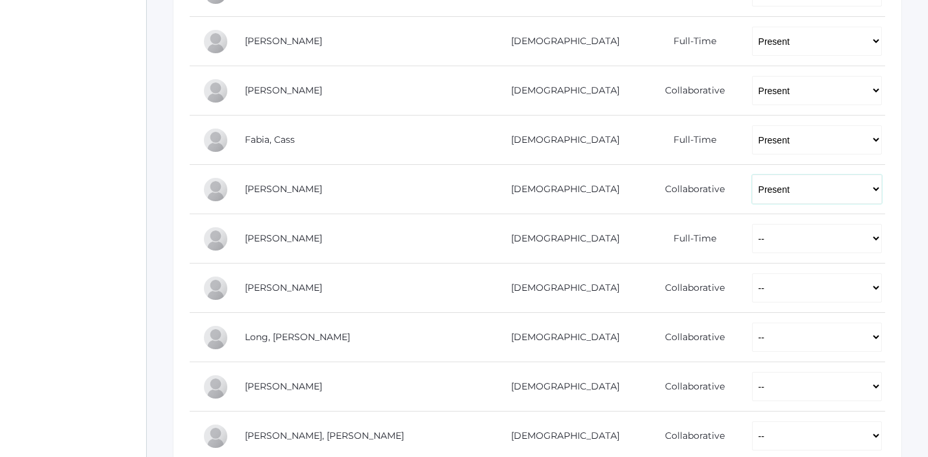  What do you see at coordinates (270, 140) in the screenshot?
I see `a: Fabia, Cass` at bounding box center [270, 140].